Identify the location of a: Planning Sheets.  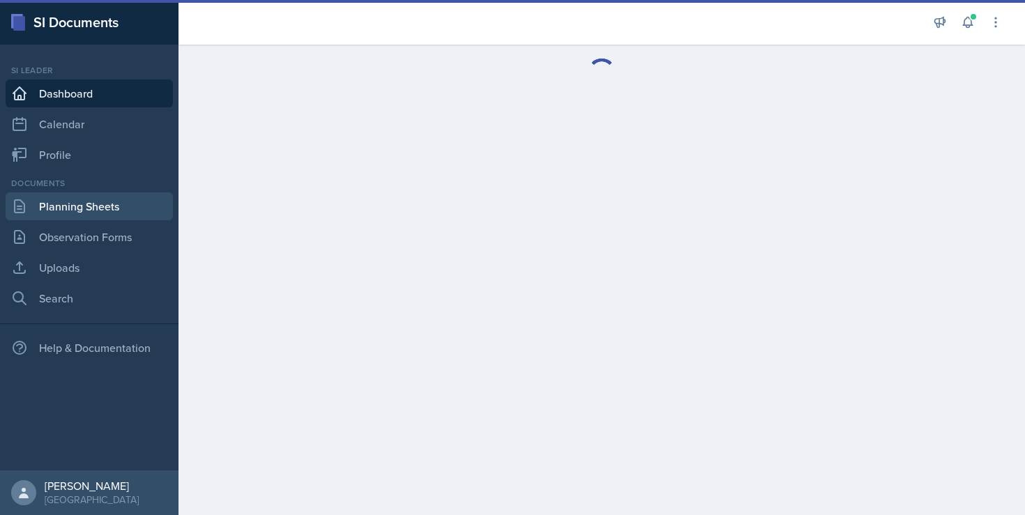
(89, 206).